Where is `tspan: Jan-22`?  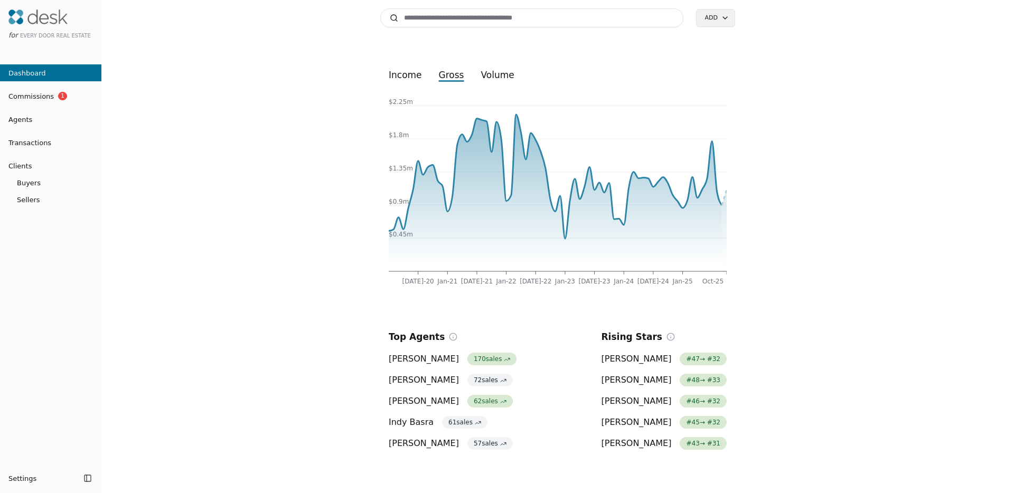 tspan: Jan-22 is located at coordinates (506, 282).